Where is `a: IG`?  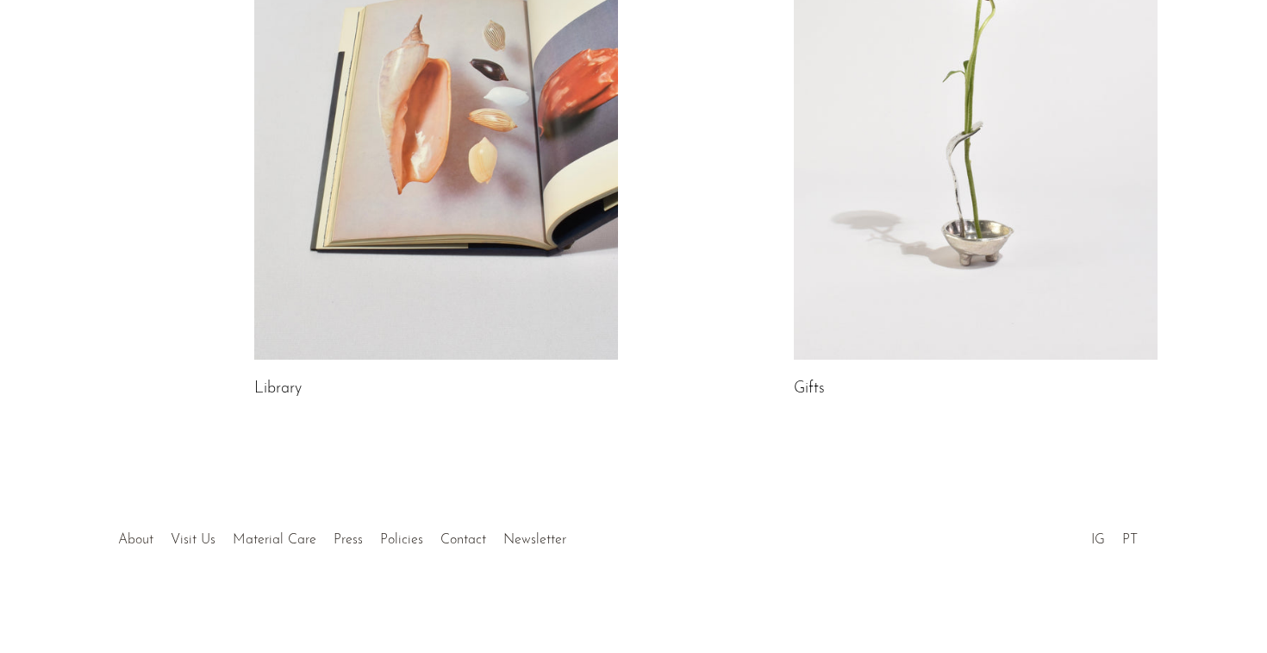 a: IG is located at coordinates (1098, 540).